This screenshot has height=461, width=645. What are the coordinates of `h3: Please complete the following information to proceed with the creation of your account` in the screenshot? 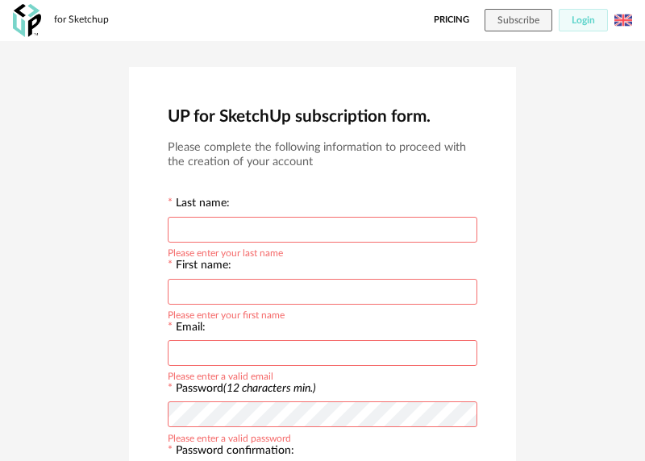 It's located at (323, 155).